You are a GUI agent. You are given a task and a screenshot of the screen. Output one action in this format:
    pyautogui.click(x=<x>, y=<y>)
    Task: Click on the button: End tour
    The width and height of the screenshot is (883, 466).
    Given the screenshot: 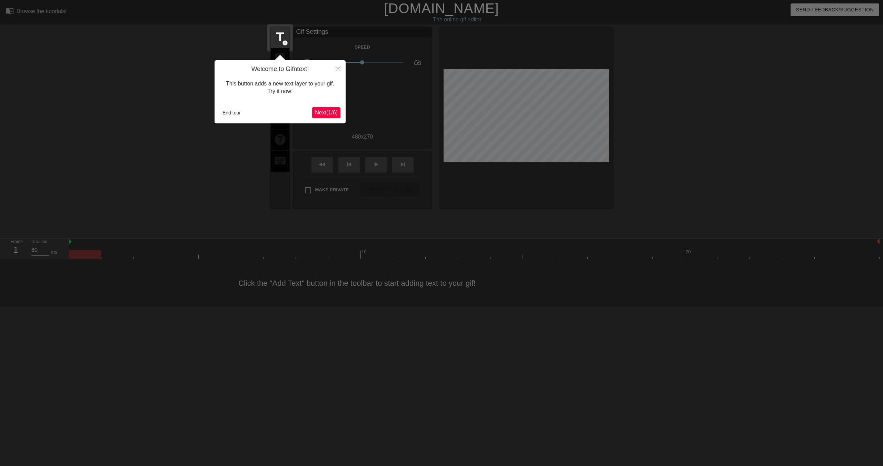 What is the action you would take?
    pyautogui.click(x=231, y=113)
    